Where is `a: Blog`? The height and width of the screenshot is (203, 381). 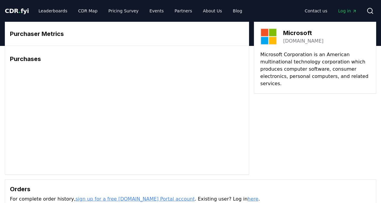 a: Blog is located at coordinates (238, 11).